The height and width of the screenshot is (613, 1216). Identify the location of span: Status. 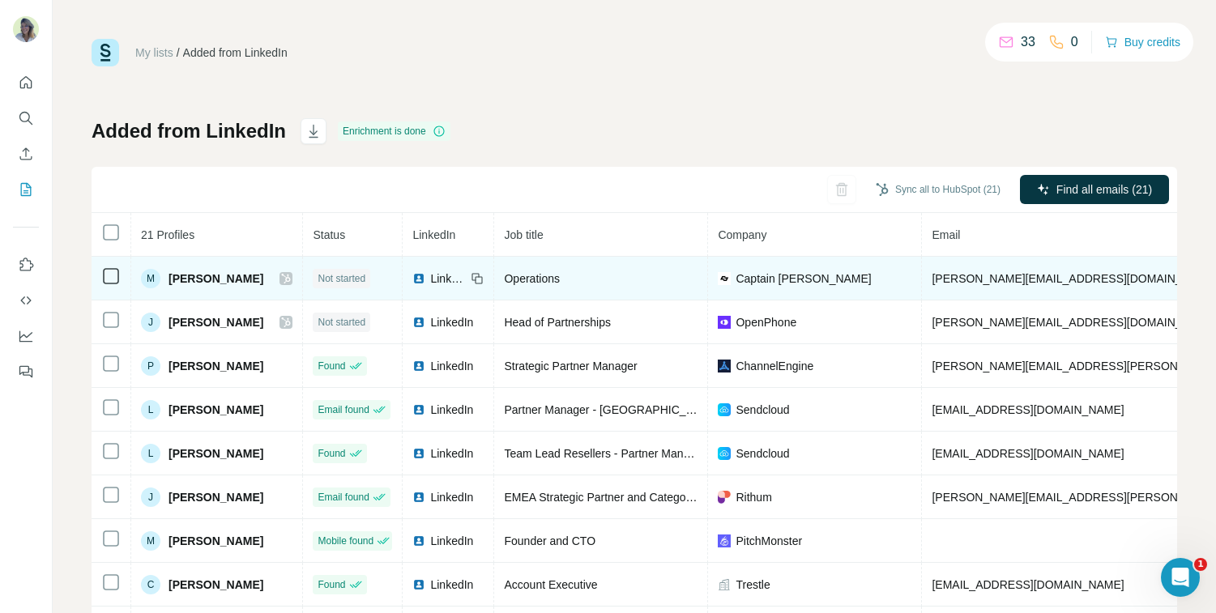
(329, 235).